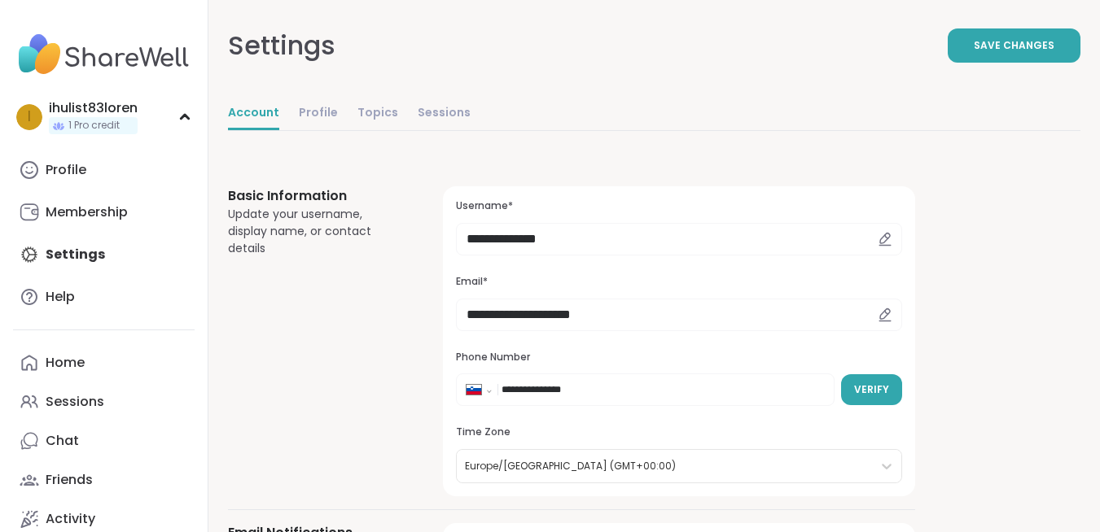  Describe the element at coordinates (29, 117) in the screenshot. I see `span: i` at that location.